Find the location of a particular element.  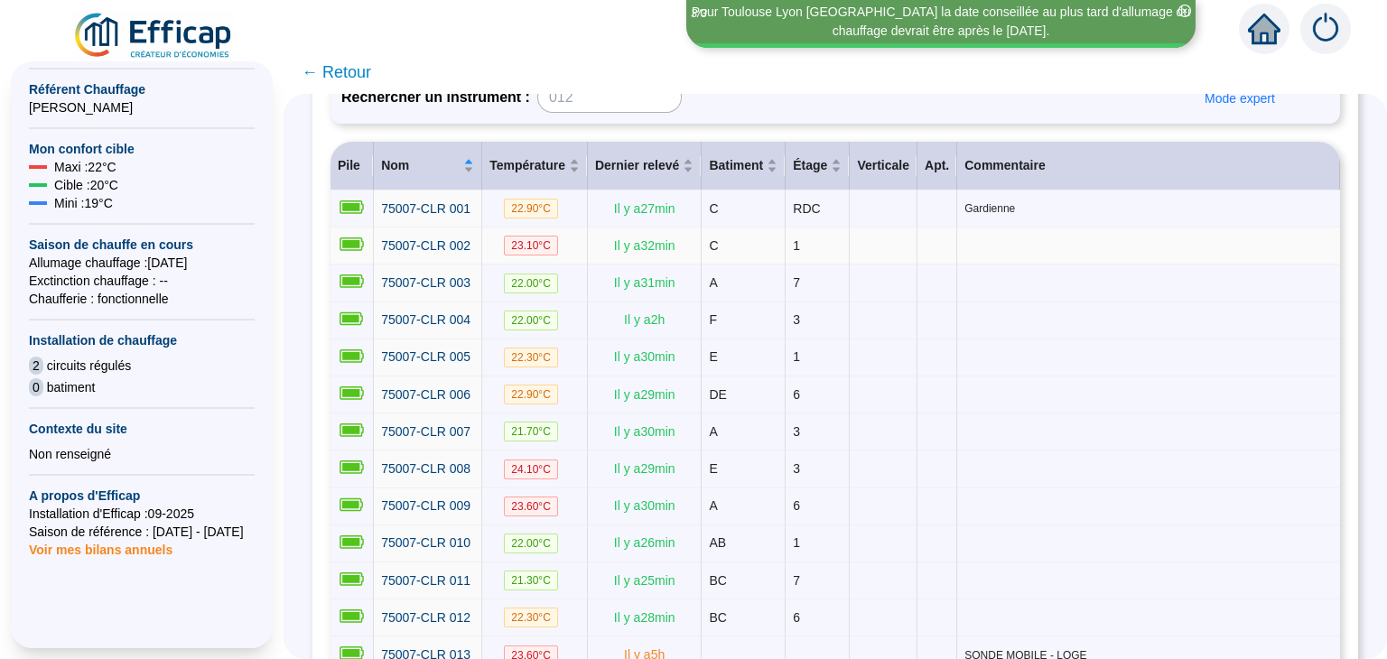

span: 75007-CLR 008 is located at coordinates (425, 469).